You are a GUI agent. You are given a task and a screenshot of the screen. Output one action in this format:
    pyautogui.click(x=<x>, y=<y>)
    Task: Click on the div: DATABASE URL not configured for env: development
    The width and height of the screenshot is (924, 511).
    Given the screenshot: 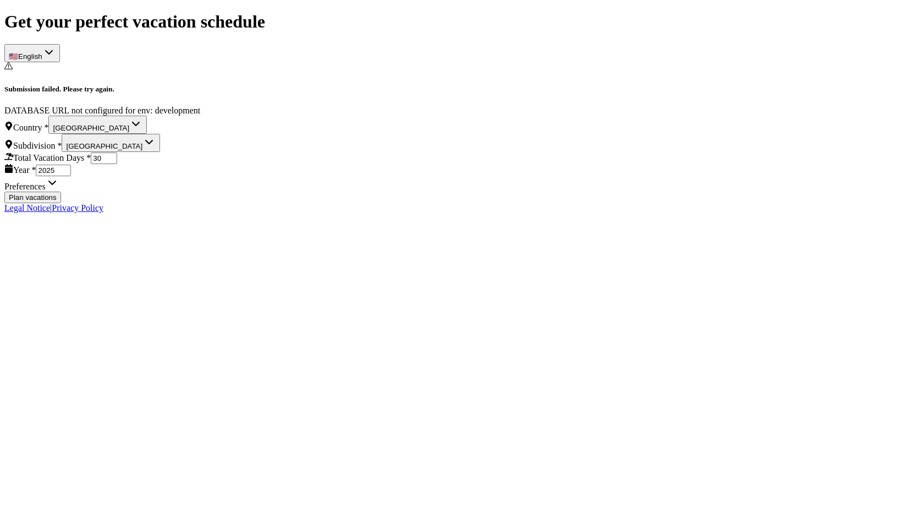 What is the action you would take?
    pyautogui.click(x=462, y=111)
    